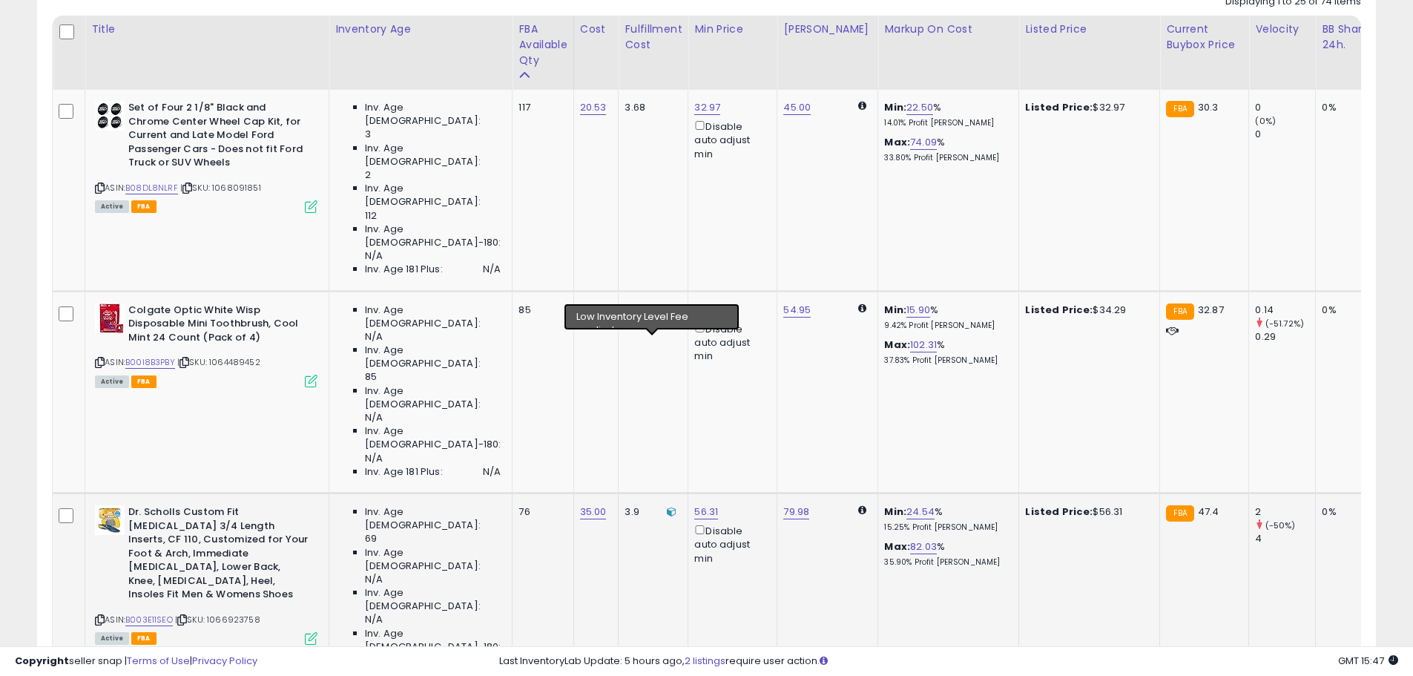 The width and height of the screenshot is (1413, 676). What do you see at coordinates (920, 108) in the screenshot?
I see `a: 22.50` at bounding box center [920, 108].